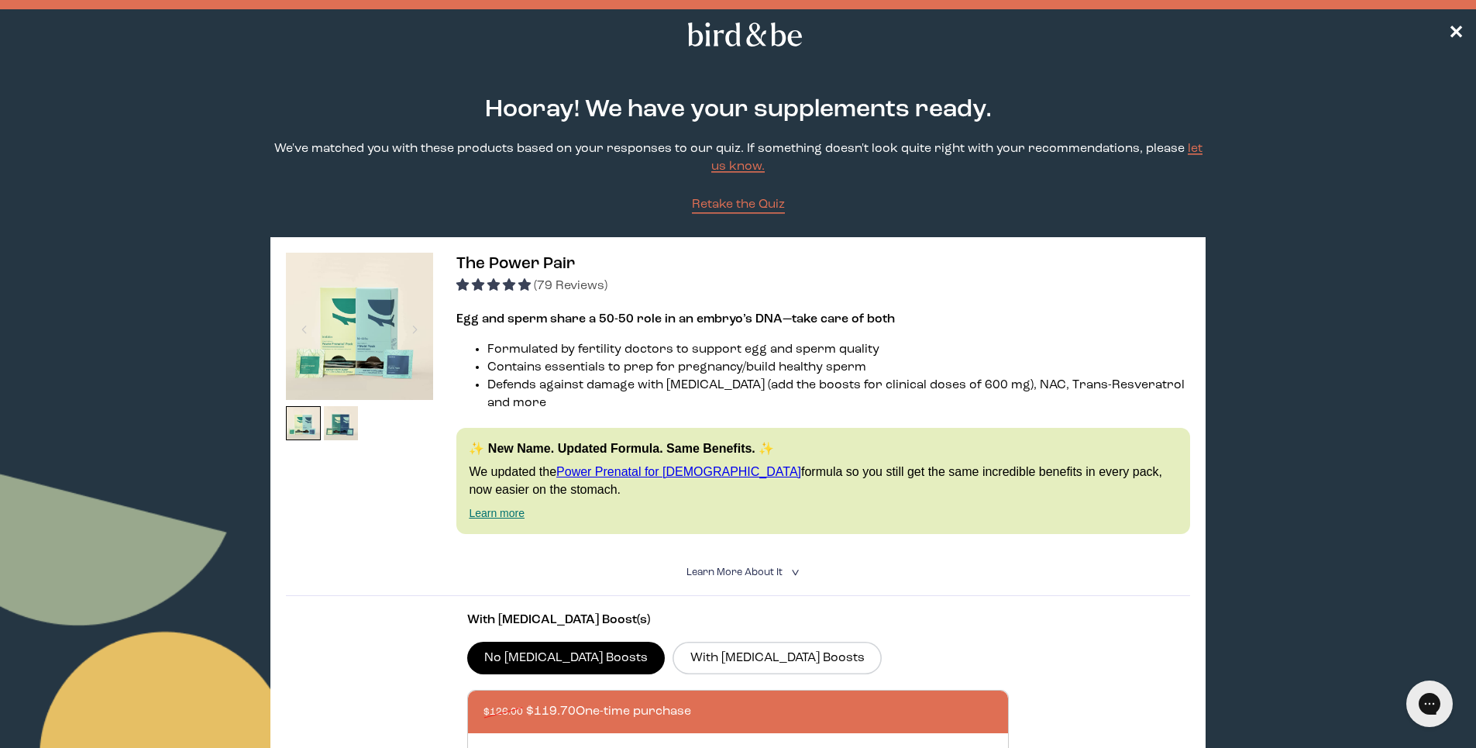 Image resolution: width=1476 pixels, height=748 pixels. I want to click on button: Gorgias live chat, so click(31, 29).